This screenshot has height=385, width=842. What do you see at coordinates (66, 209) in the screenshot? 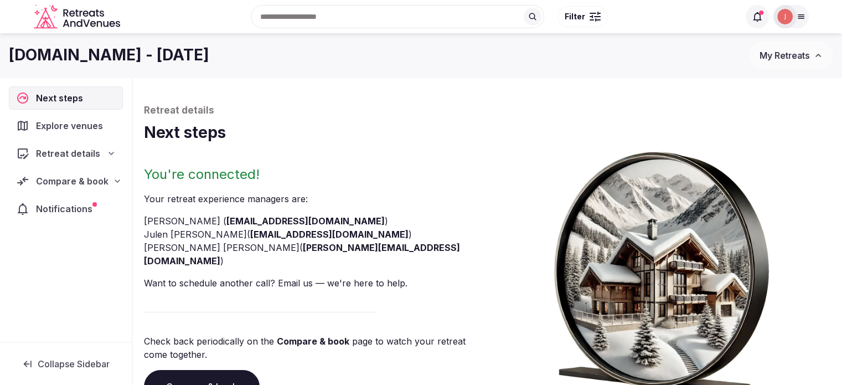
I see `span: Notifications` at bounding box center [66, 209].